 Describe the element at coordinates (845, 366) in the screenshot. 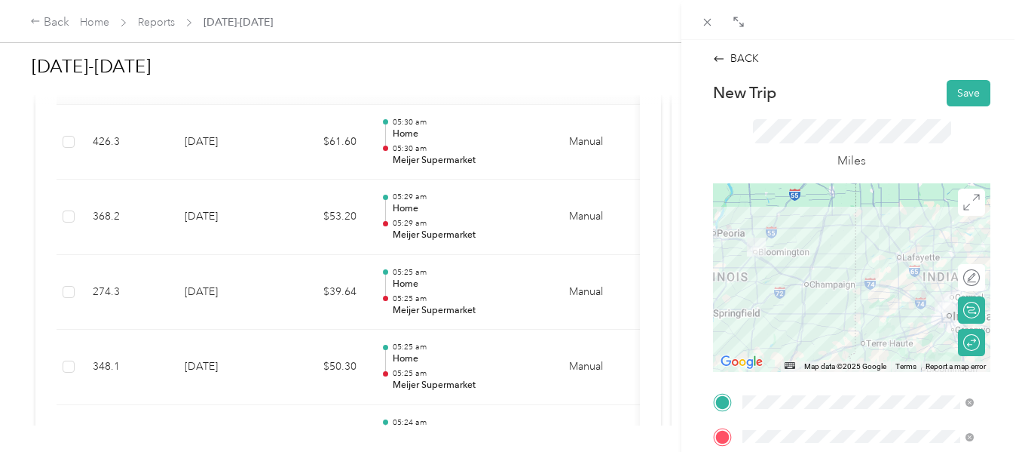

I see `span: Map data ©2025 Google` at that location.